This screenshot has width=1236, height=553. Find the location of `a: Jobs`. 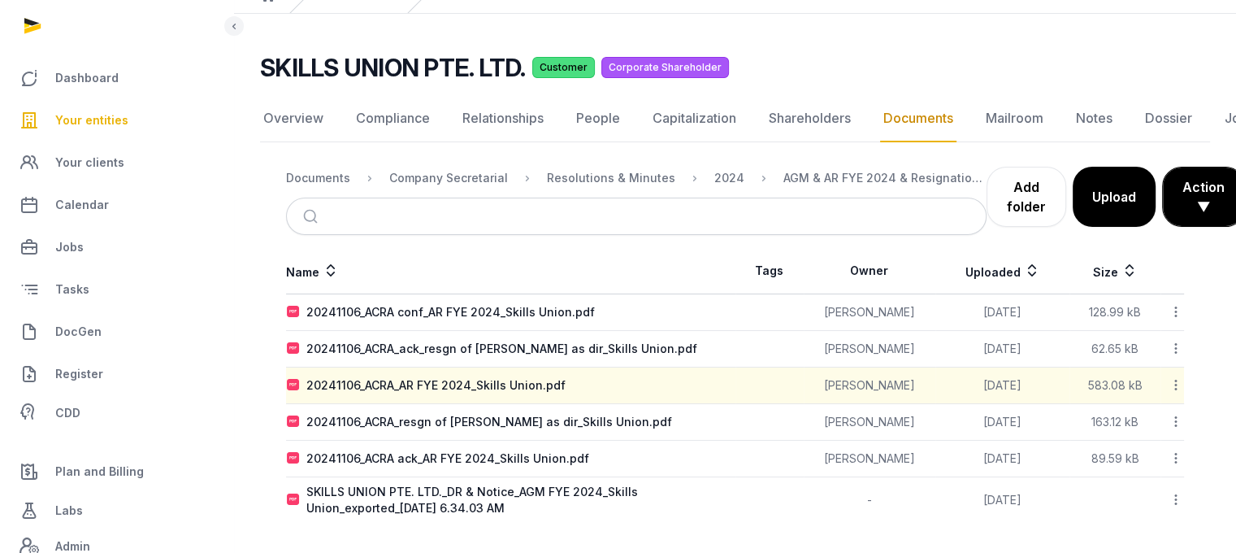

a: Jobs is located at coordinates (116, 247).